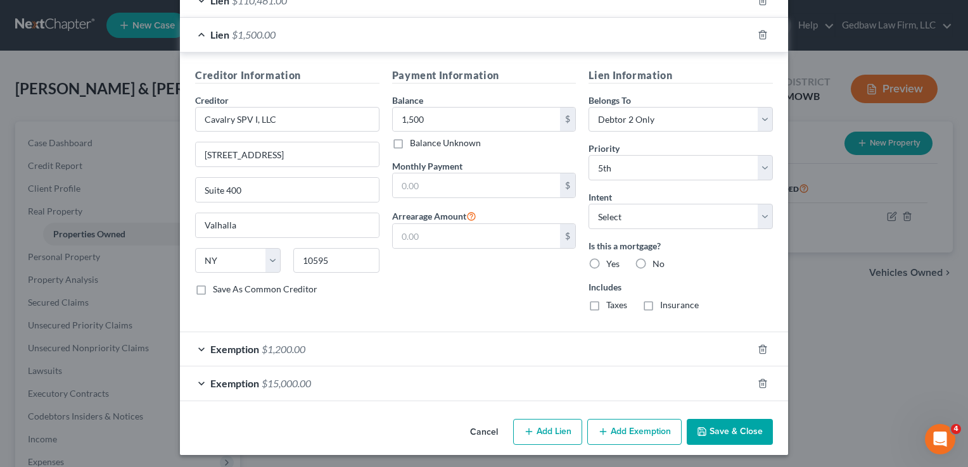 The height and width of the screenshot is (467, 968). What do you see at coordinates (287, 120) in the screenshot?
I see `input: Search creditor by name...` at bounding box center [287, 120].